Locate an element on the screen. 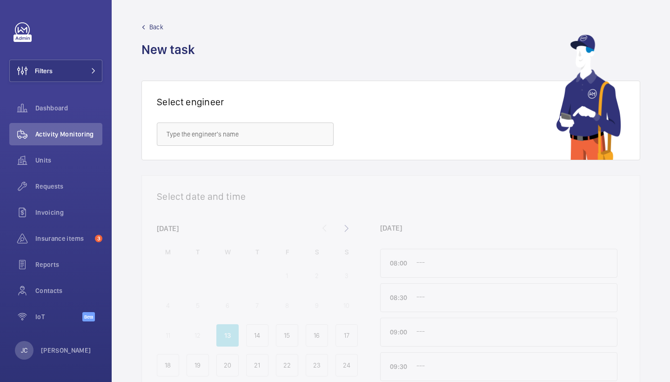  h1: New task is located at coordinates (171, 49).